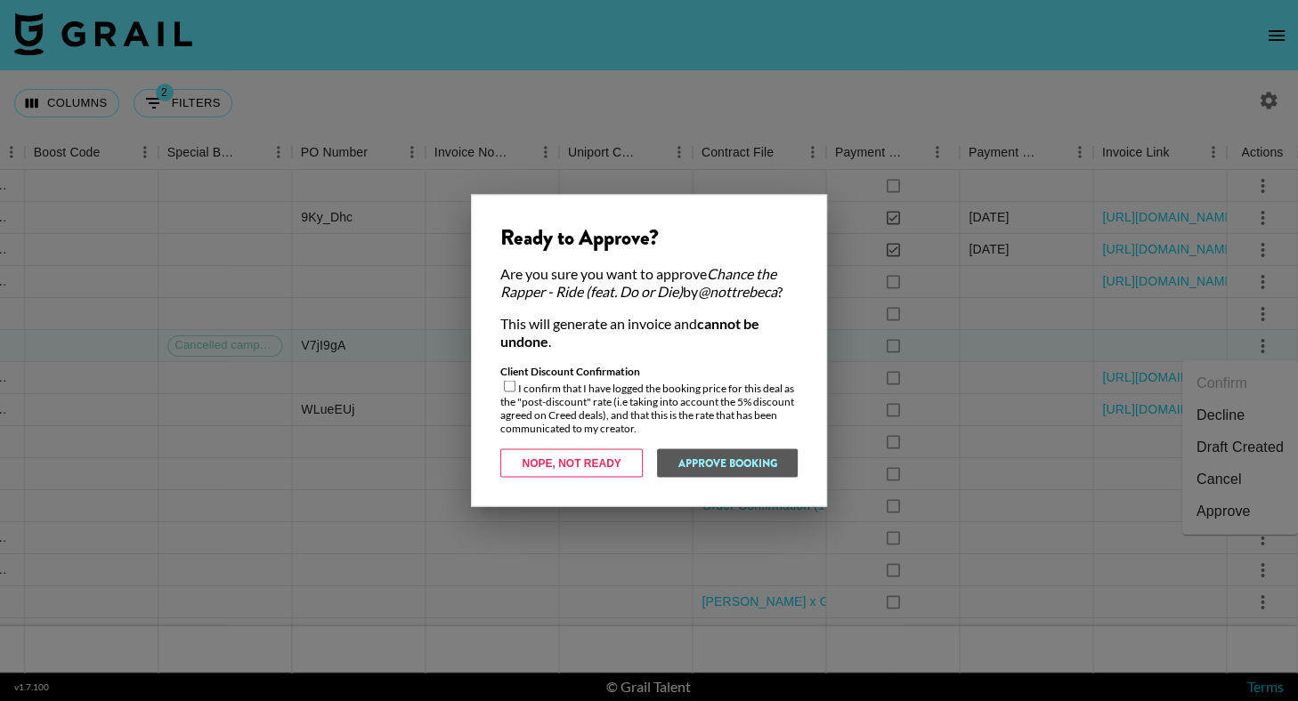  Describe the element at coordinates (649, 333) in the screenshot. I see `div: This will generate an invoice and .` at that location.